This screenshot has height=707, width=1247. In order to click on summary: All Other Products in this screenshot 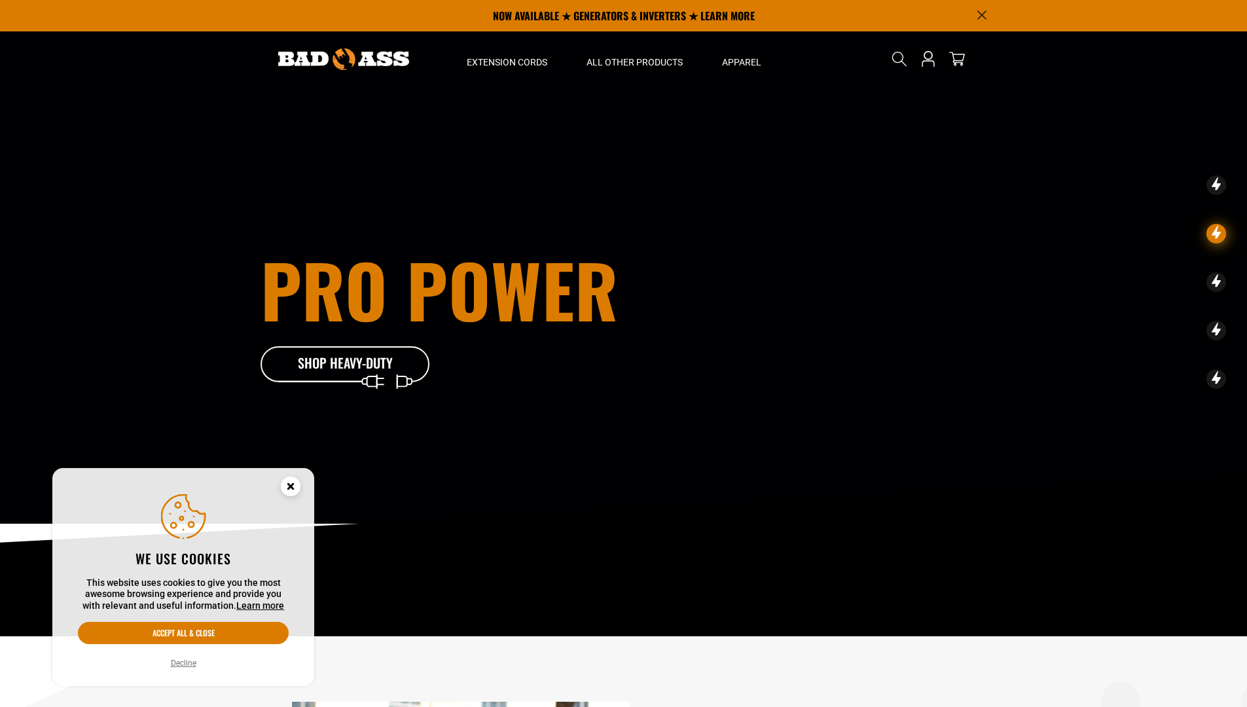, I will do `click(635, 59)`.